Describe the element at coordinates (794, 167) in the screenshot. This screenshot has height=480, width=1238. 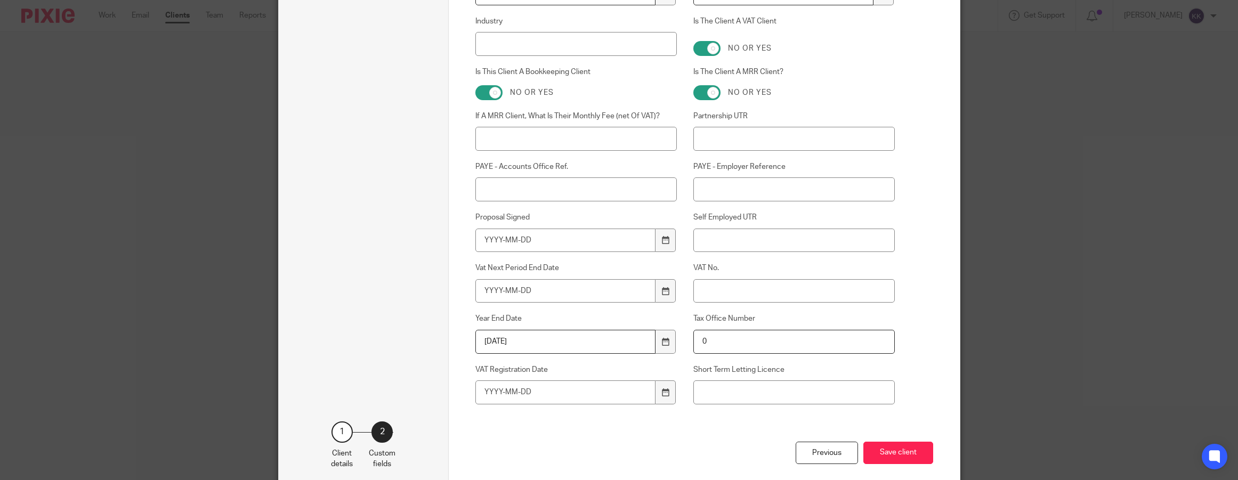
I see `label: PAYE - Employer Reference` at that location.